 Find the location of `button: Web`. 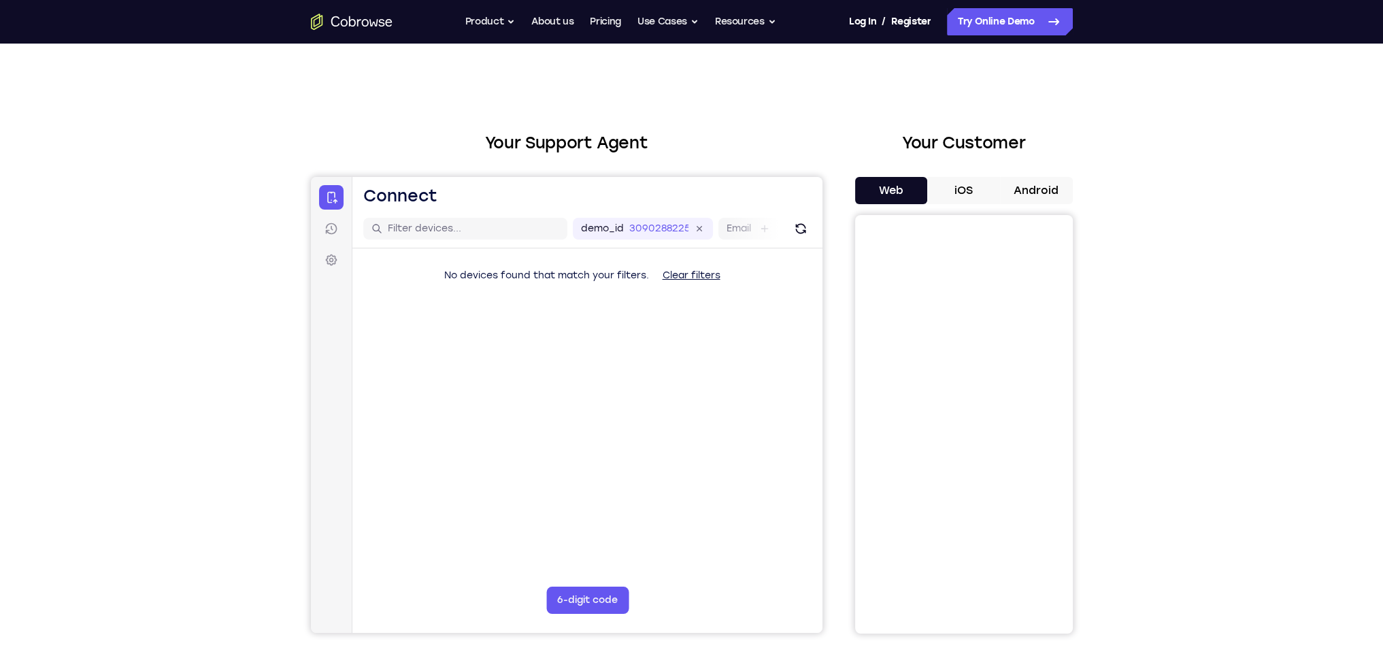

button: Web is located at coordinates (891, 190).